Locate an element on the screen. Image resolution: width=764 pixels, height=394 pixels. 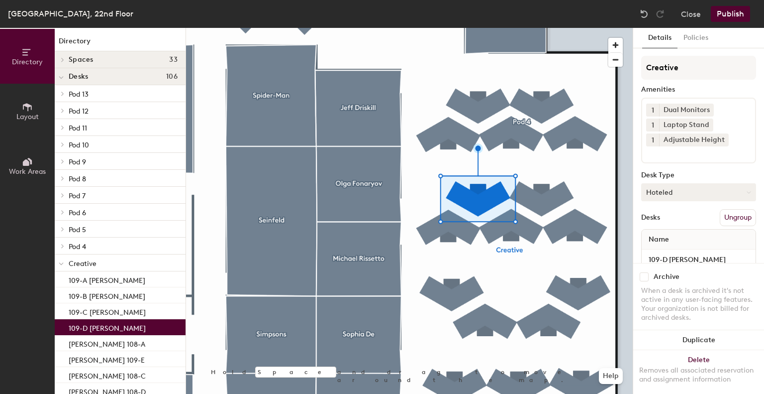
div: Removes all associated reservation and assignment information is located at coordinates (699, 375).